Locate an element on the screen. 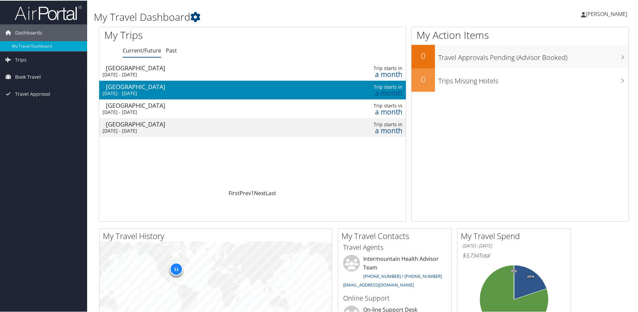 The height and width of the screenshot is (312, 638). h3: Trips Missing Hotels is located at coordinates (533, 79).